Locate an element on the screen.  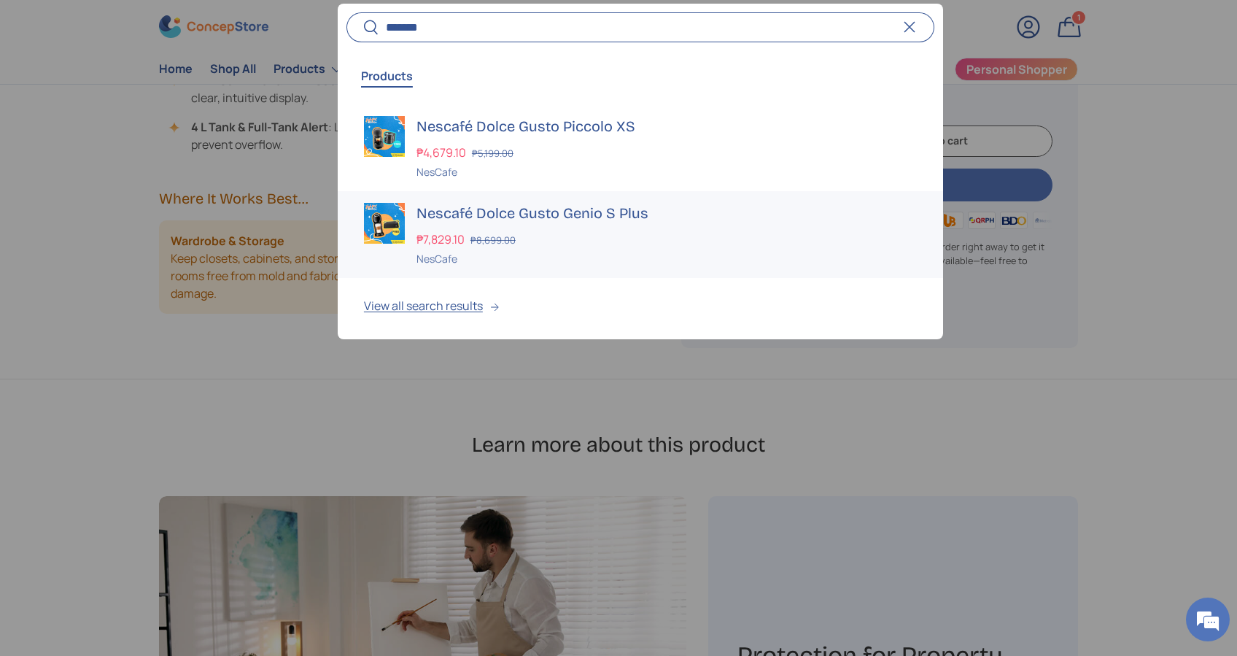
div: Minimize live chat window is located at coordinates (257, 25).